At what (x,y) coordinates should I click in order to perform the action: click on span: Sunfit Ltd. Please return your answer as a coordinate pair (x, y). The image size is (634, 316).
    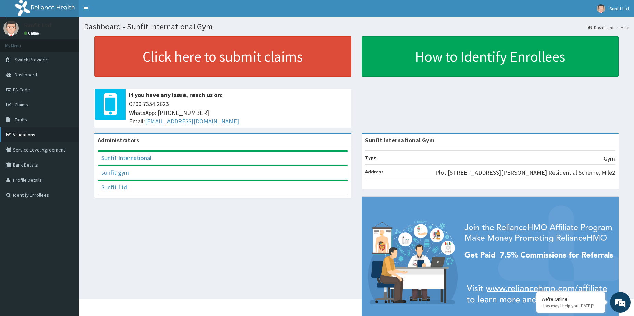
    Looking at the image, I should click on (619, 9).